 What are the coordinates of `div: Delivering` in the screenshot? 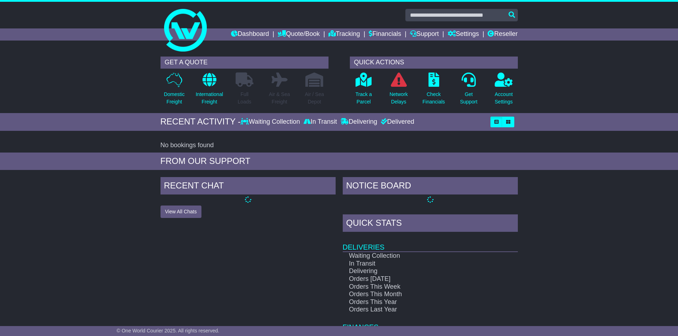 It's located at (359, 122).